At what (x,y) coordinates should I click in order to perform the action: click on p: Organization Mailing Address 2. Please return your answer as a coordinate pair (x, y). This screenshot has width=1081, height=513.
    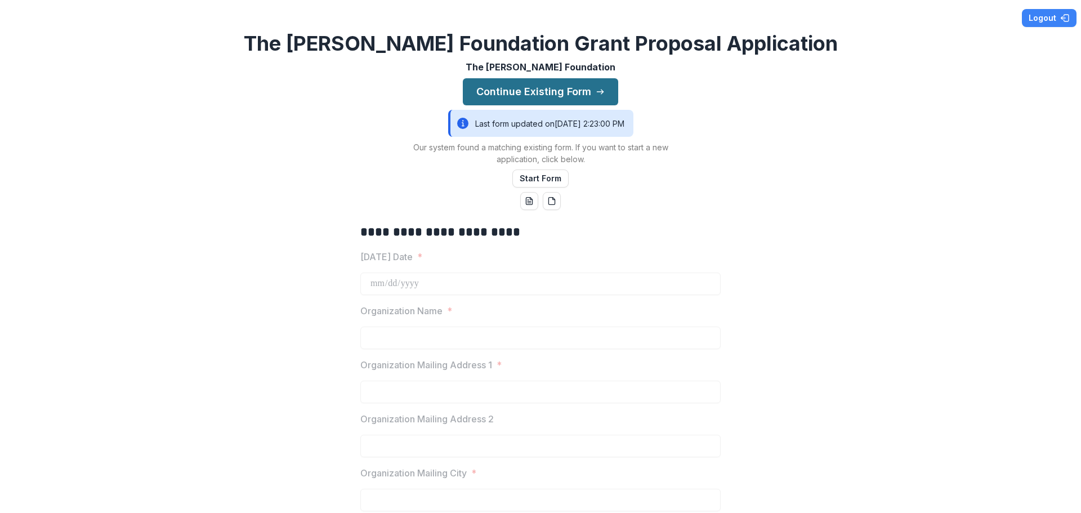
    Looking at the image, I should click on (427, 419).